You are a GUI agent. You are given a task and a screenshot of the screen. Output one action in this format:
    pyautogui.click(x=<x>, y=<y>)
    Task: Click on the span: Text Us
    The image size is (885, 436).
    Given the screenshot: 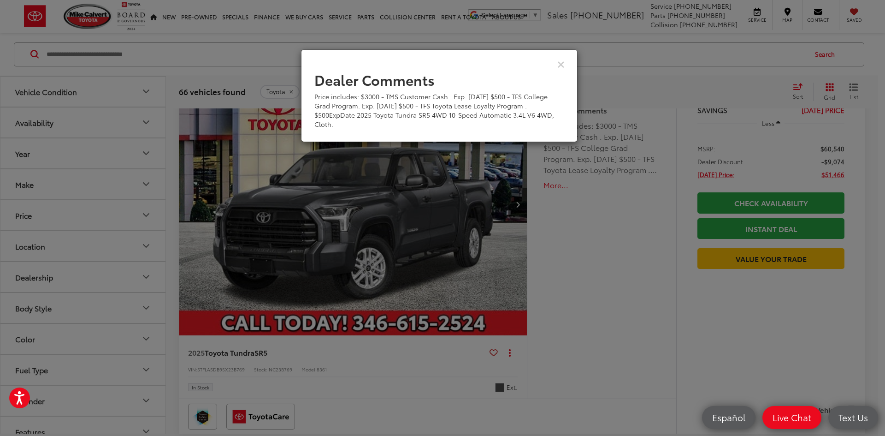 What is the action you would take?
    pyautogui.click(x=853, y=417)
    